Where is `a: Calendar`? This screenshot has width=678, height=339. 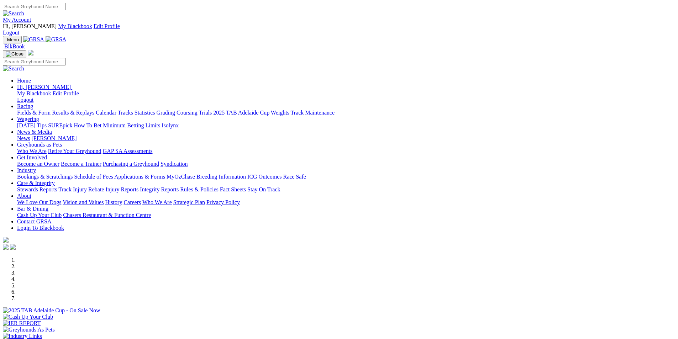
a: Calendar is located at coordinates (106, 112).